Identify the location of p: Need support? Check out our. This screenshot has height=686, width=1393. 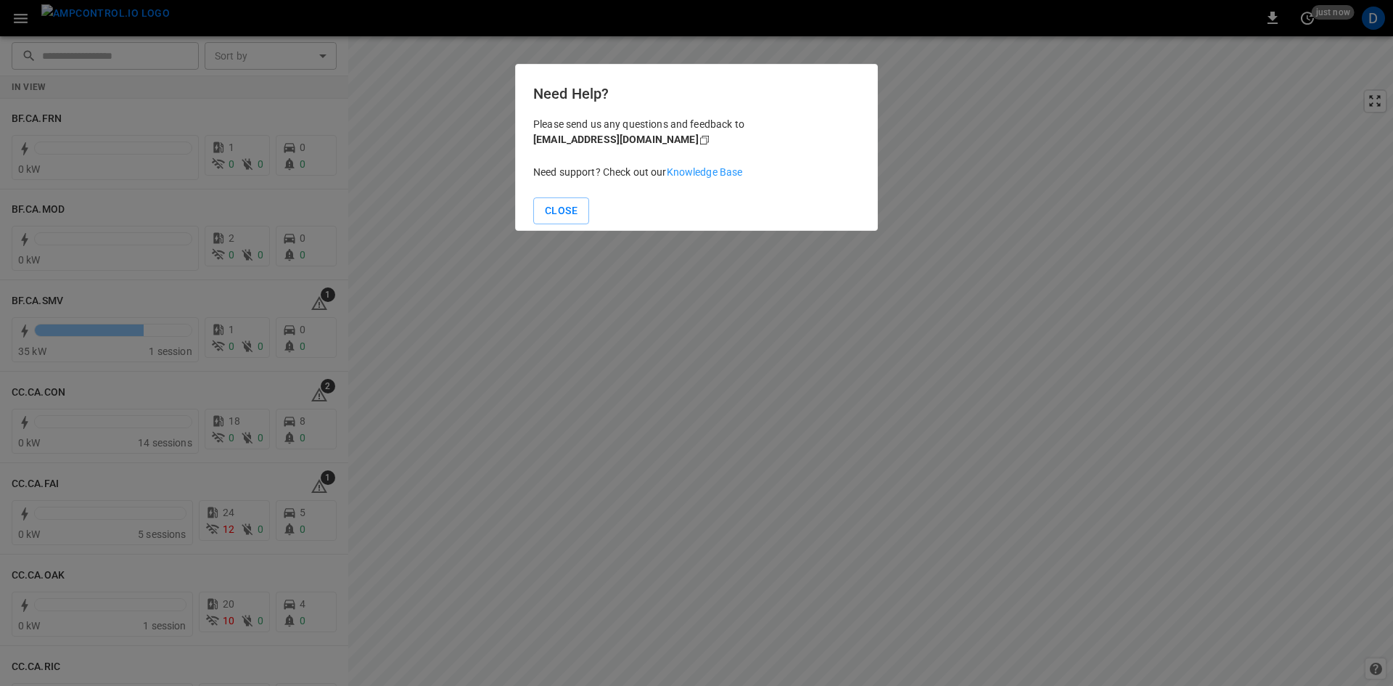
(696, 172).